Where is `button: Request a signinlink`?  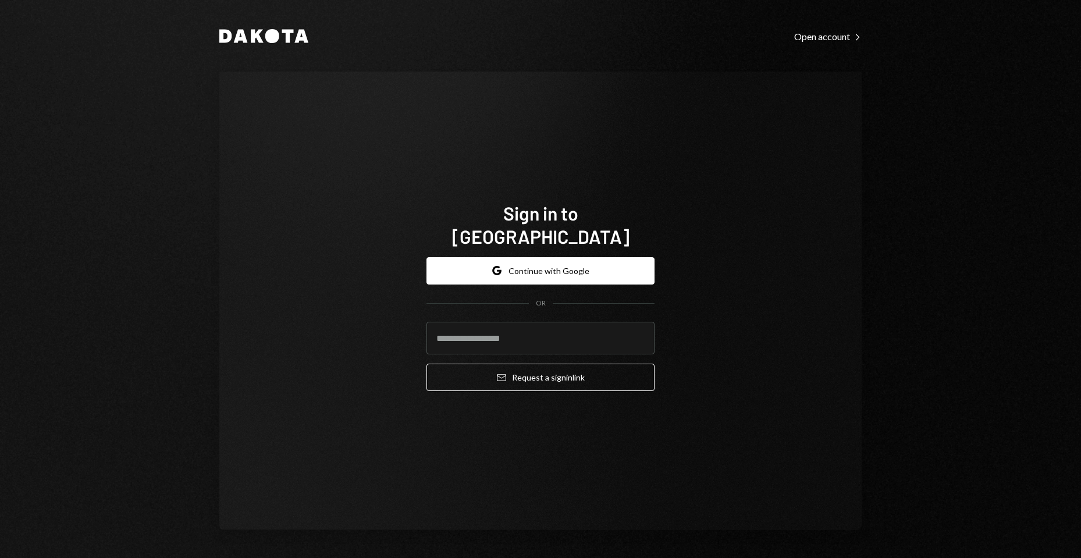
button: Request a signinlink is located at coordinates (541, 377).